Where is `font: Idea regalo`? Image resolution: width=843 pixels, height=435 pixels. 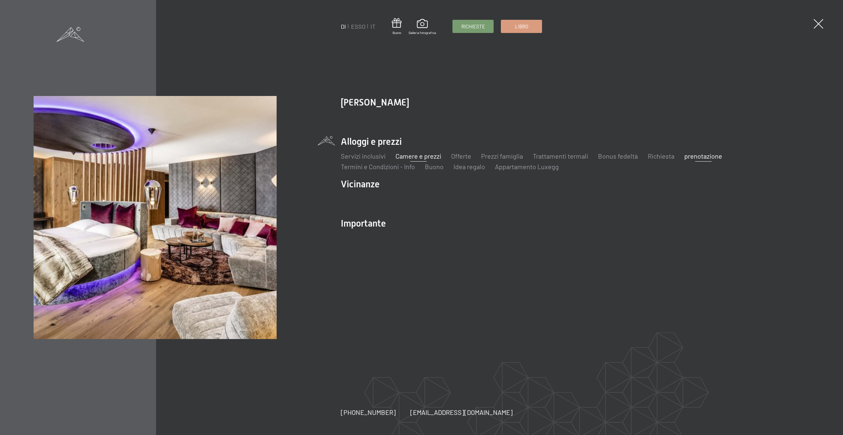 font: Idea regalo is located at coordinates (470, 166).